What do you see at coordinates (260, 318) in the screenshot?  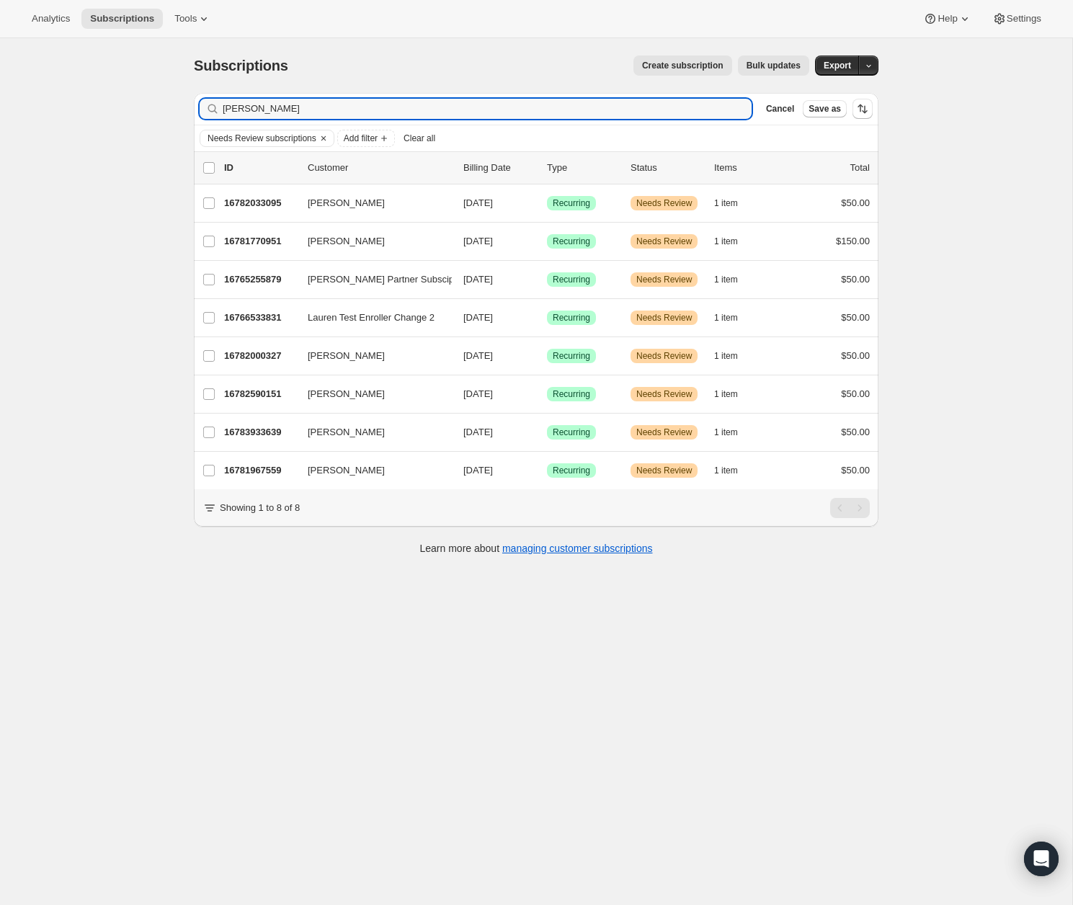 I see `p: 16766533831` at bounding box center [260, 318].